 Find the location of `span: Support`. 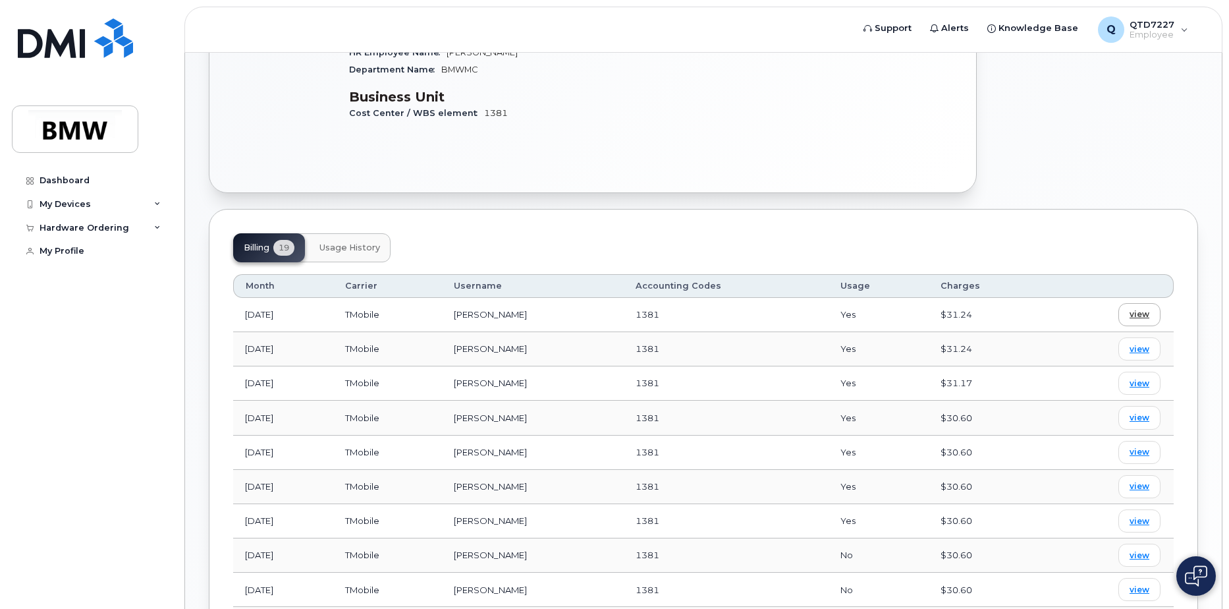

span: Support is located at coordinates (893, 28).